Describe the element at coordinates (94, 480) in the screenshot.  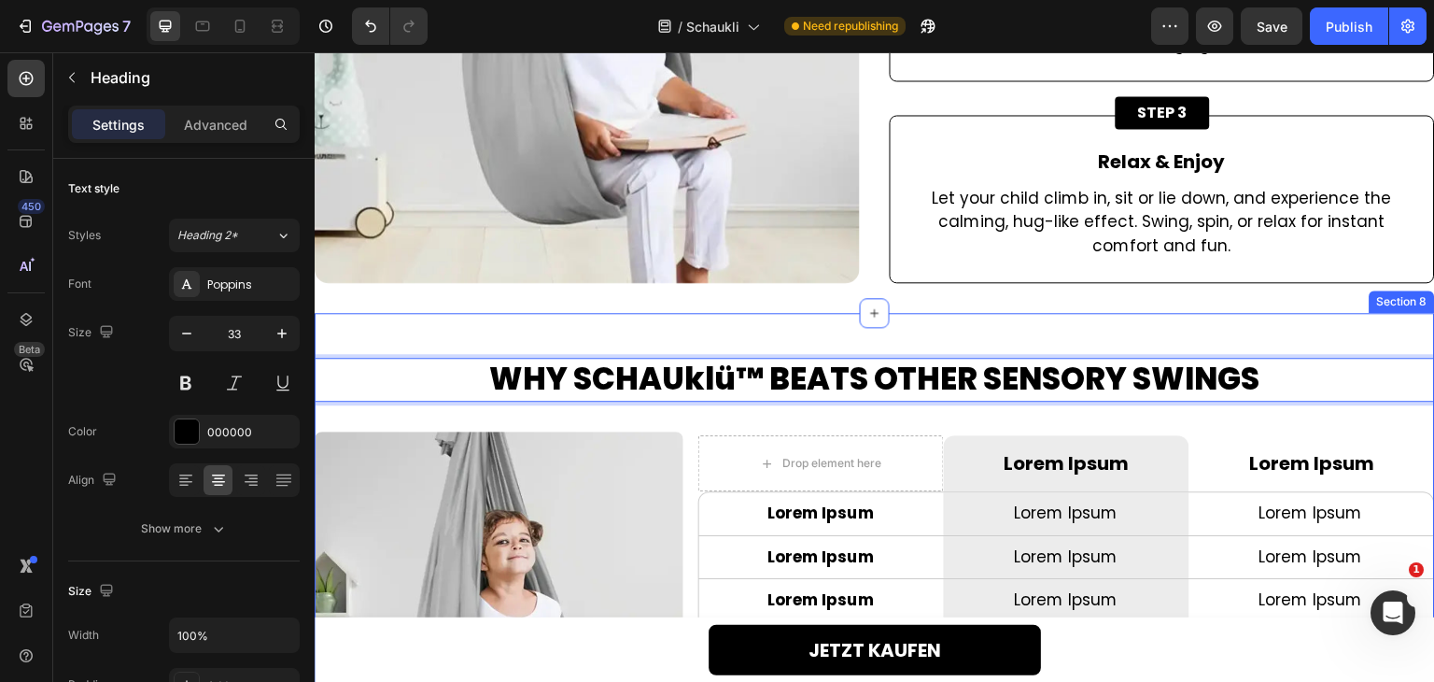
I see `div: Align` at that location.